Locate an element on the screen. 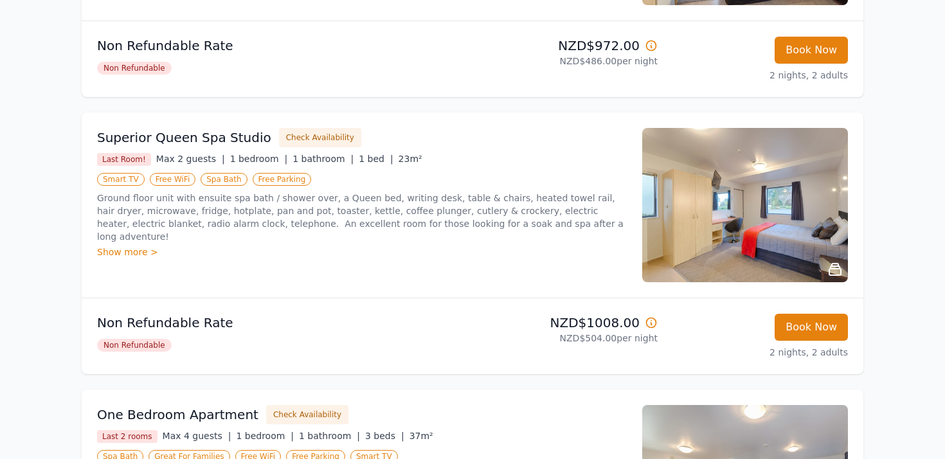  span: 37m² is located at coordinates (421, 436).